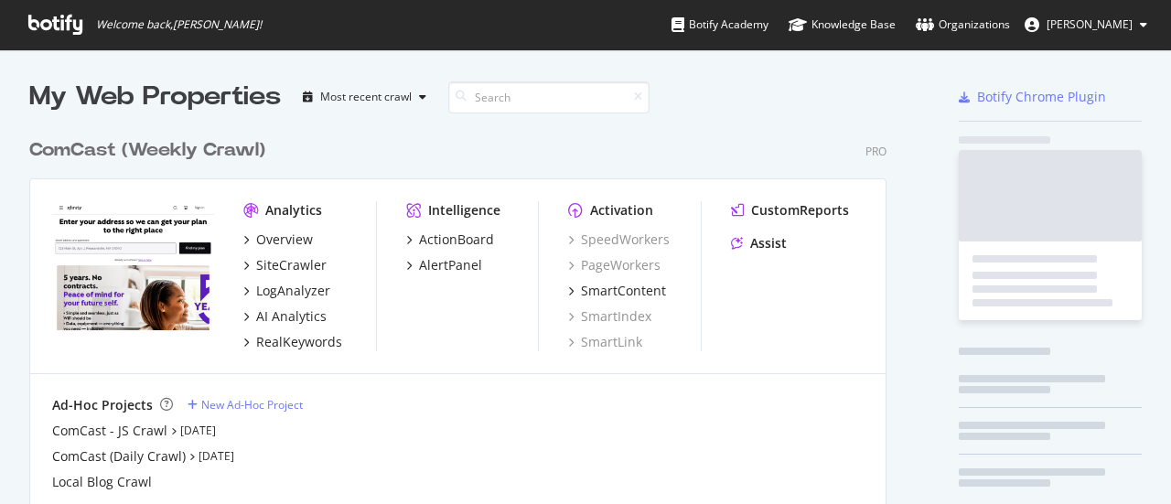  I want to click on a: RealKeywords, so click(293, 342).